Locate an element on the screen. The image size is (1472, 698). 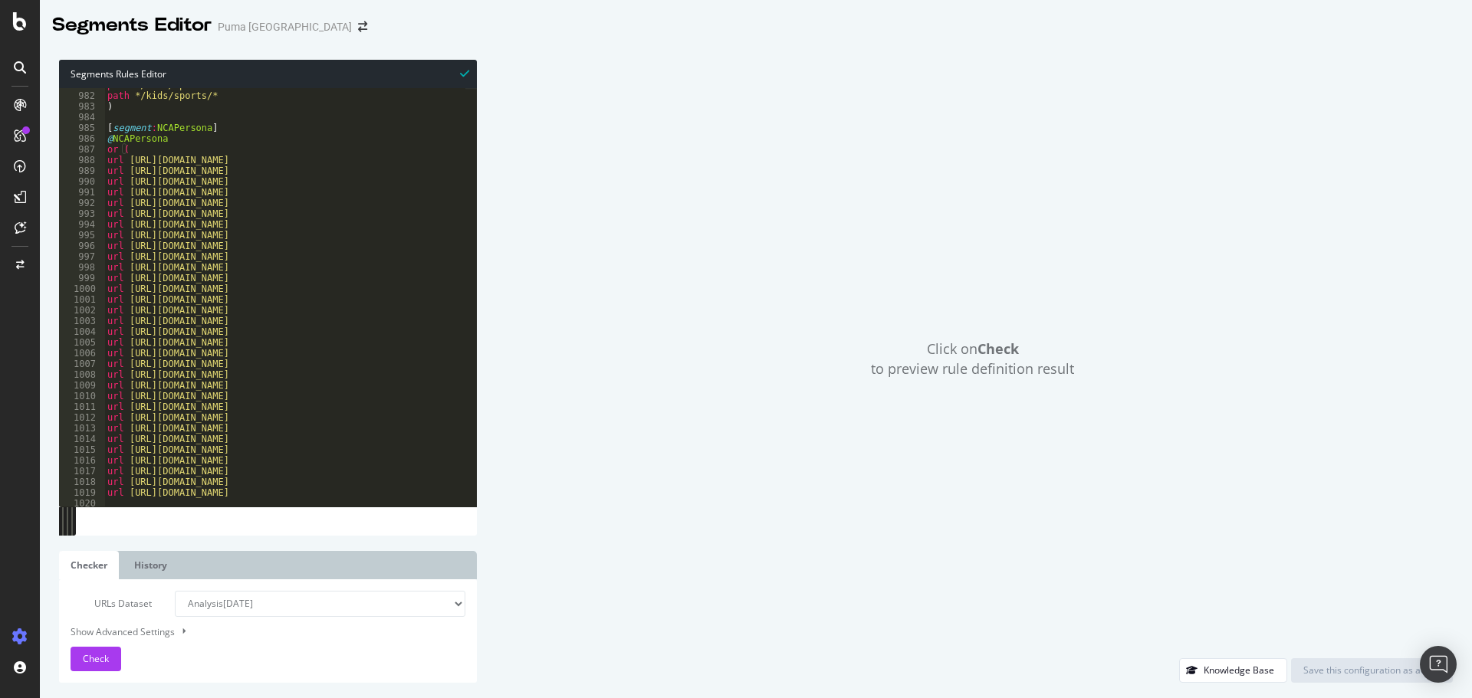
button: Knowledge Base is located at coordinates (1233, 671).